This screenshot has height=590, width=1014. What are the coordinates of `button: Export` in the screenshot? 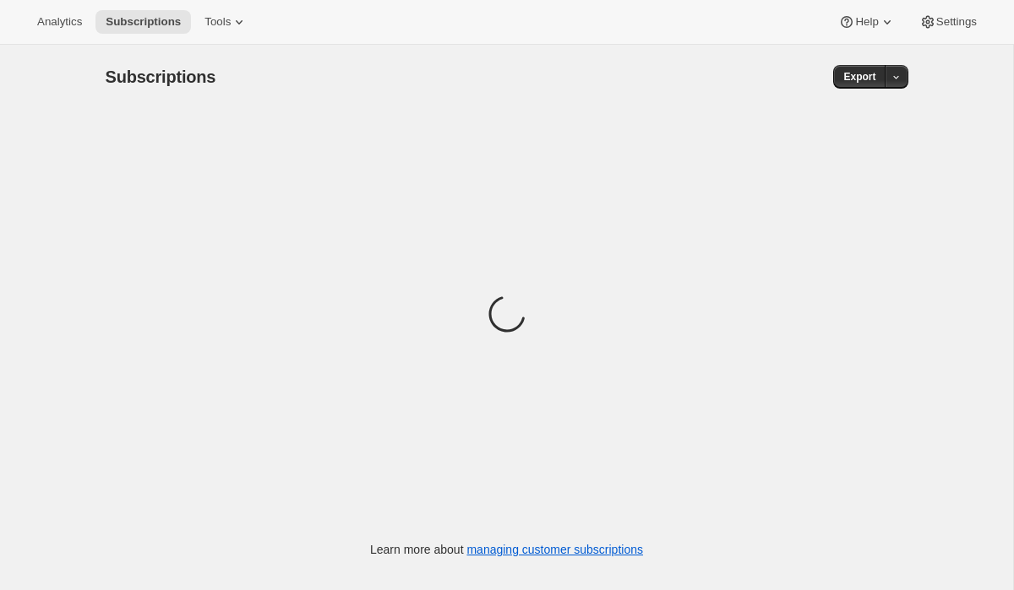 It's located at (859, 77).